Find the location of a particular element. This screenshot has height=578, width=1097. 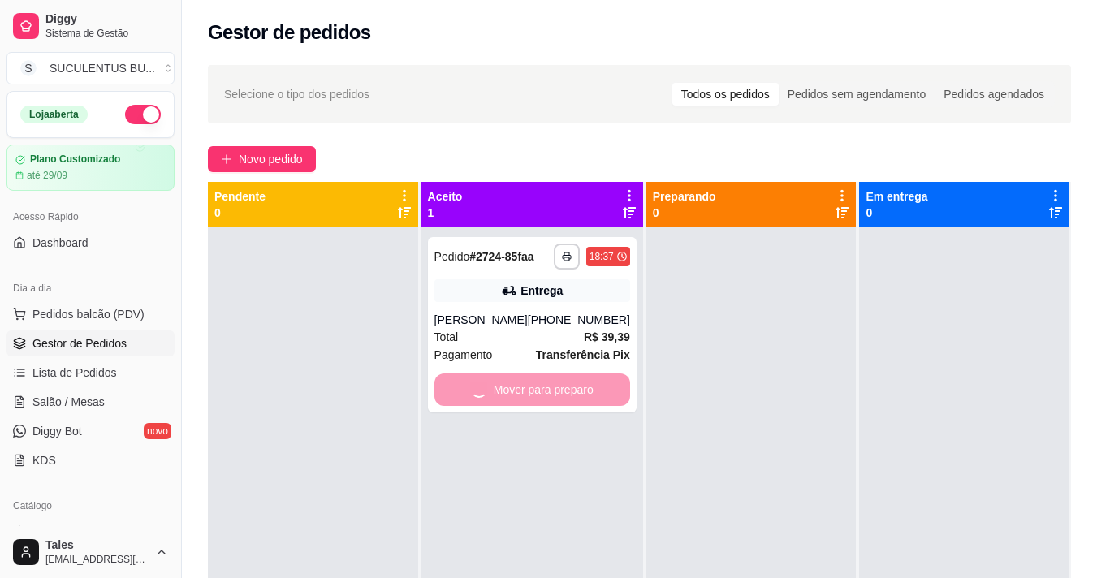

button: Alterar Status is located at coordinates (143, 114).